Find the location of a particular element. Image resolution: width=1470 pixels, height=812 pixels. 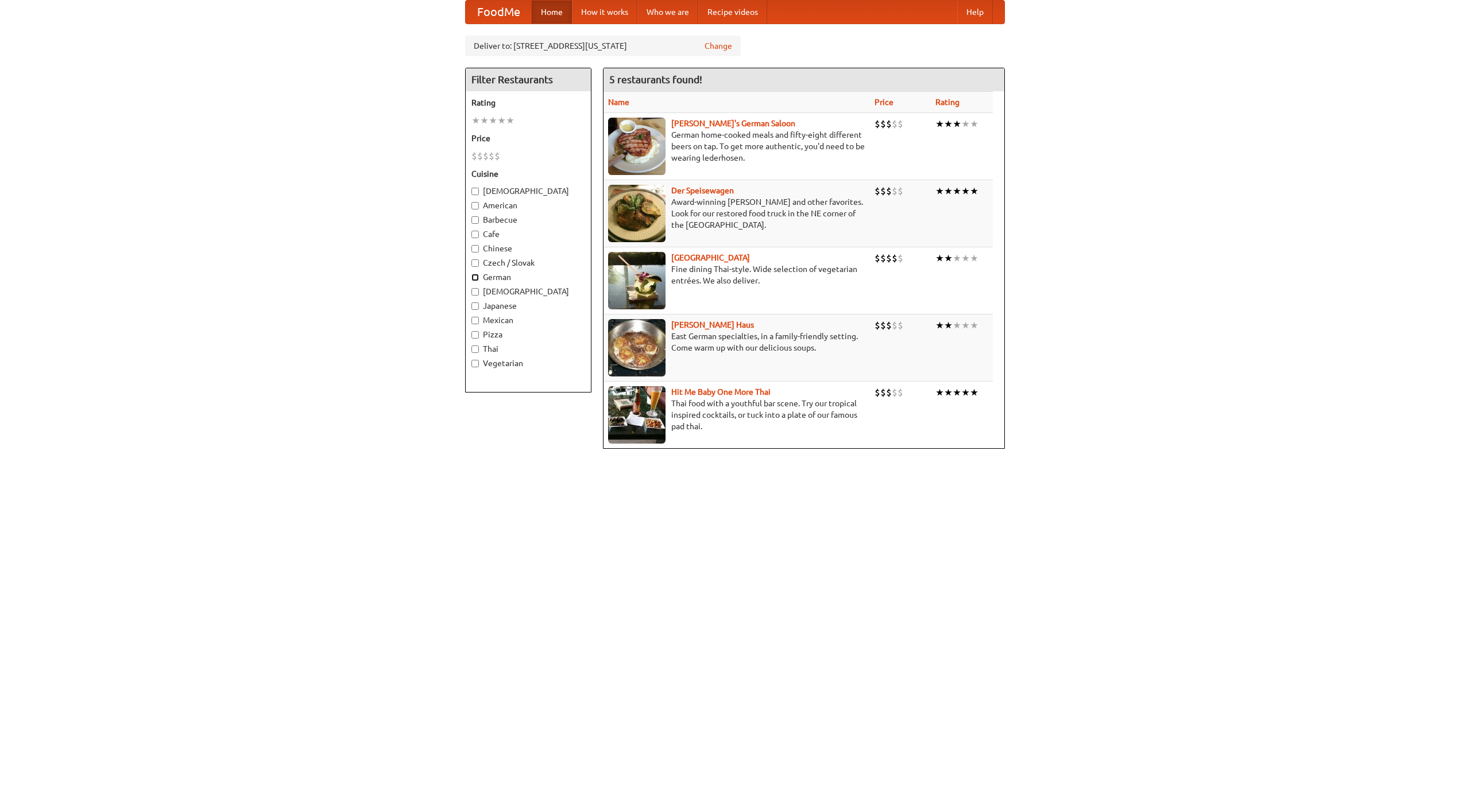

label: Cafe is located at coordinates (528, 234).